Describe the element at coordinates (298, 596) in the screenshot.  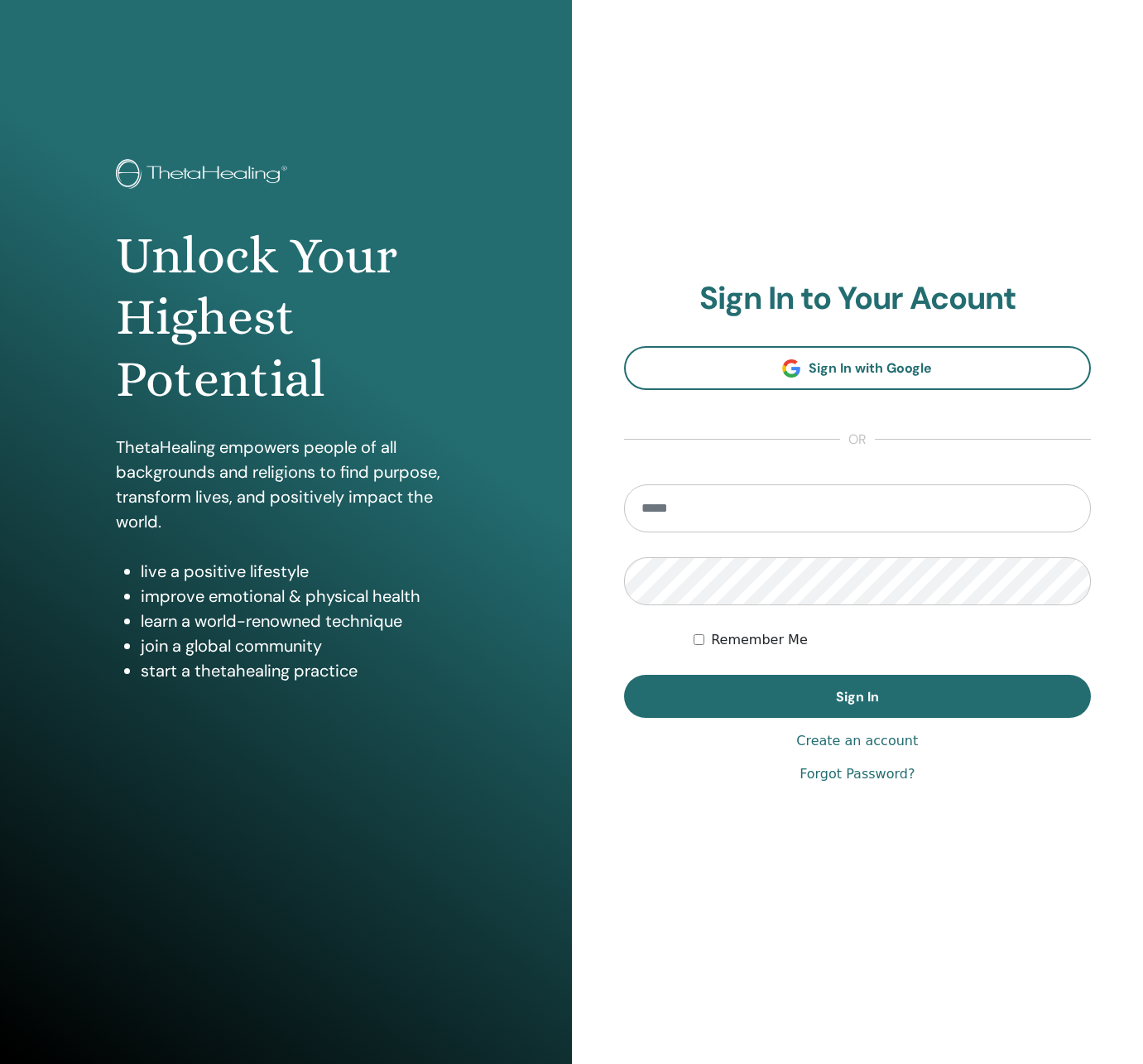
I see `li: improve emotional & physical health` at that location.